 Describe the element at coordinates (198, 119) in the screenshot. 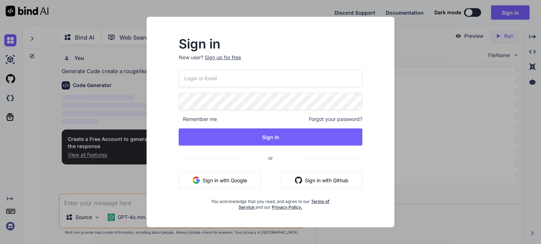

I see `span: Remember me` at that location.